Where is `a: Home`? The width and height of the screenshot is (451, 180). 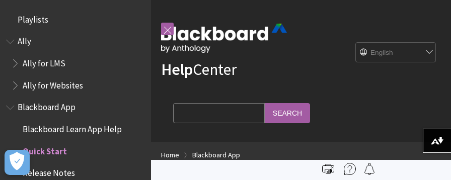 a: Home is located at coordinates (170, 155).